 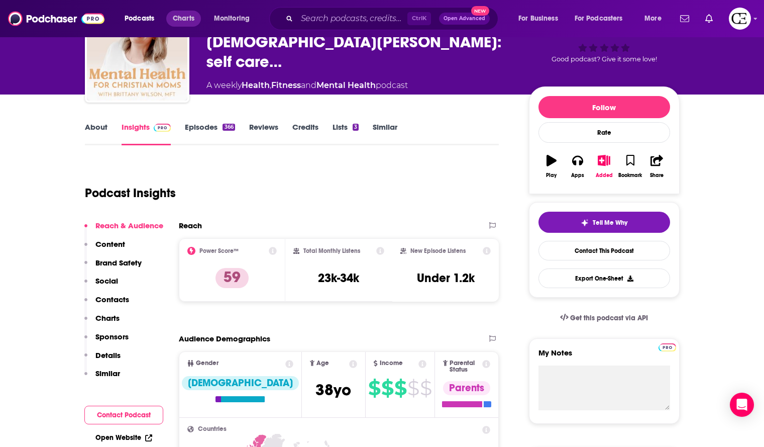 What do you see at coordinates (740, 19) in the screenshot?
I see `span: Logged in as cozyearthaudio` at bounding box center [740, 19].